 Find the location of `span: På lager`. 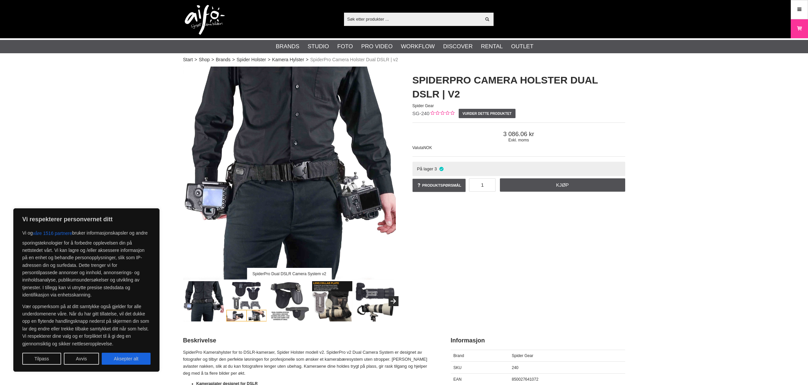

span: På lager is located at coordinates (425, 169).